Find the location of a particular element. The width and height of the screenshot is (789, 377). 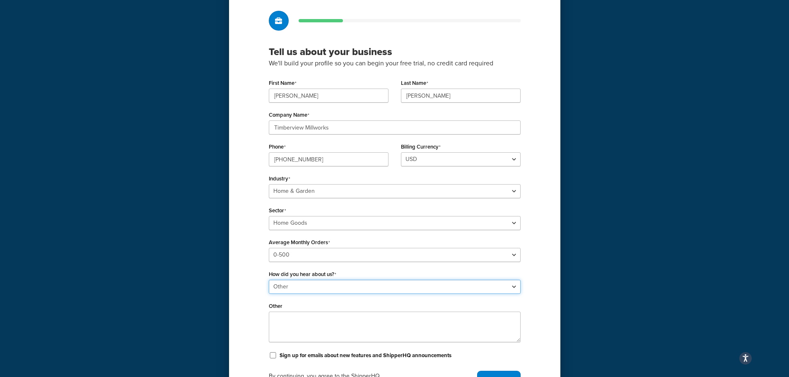

label: Sector is located at coordinates (278, 211).